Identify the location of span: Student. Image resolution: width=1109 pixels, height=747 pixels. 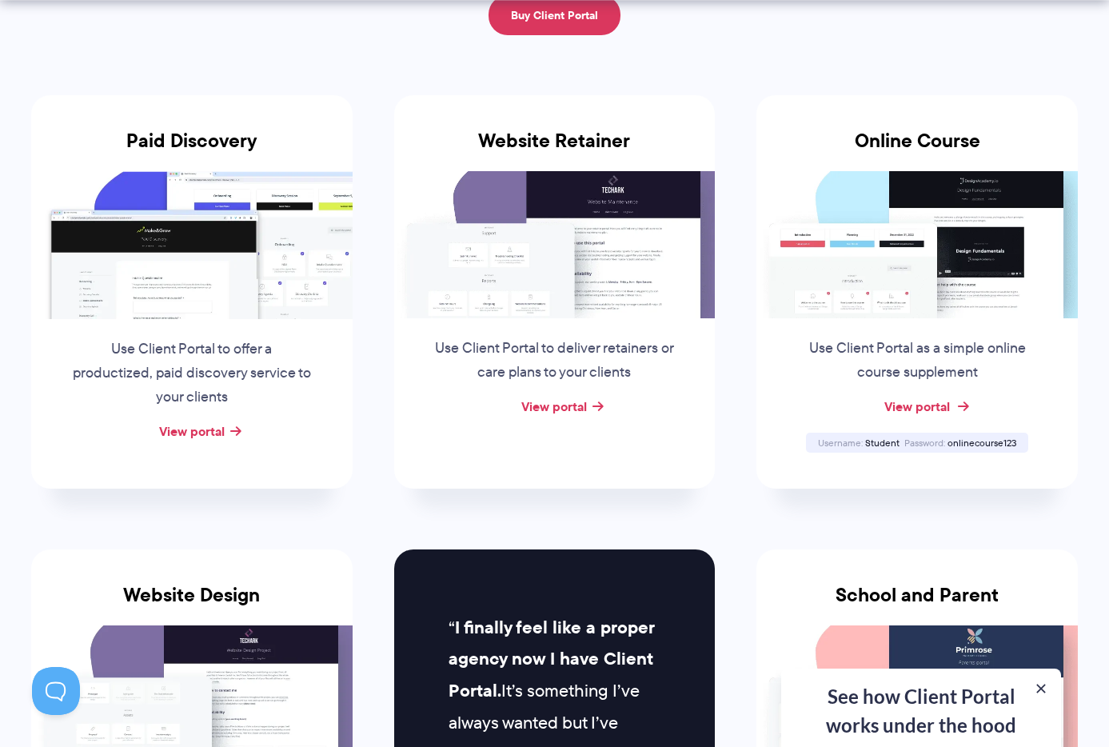
(882, 442).